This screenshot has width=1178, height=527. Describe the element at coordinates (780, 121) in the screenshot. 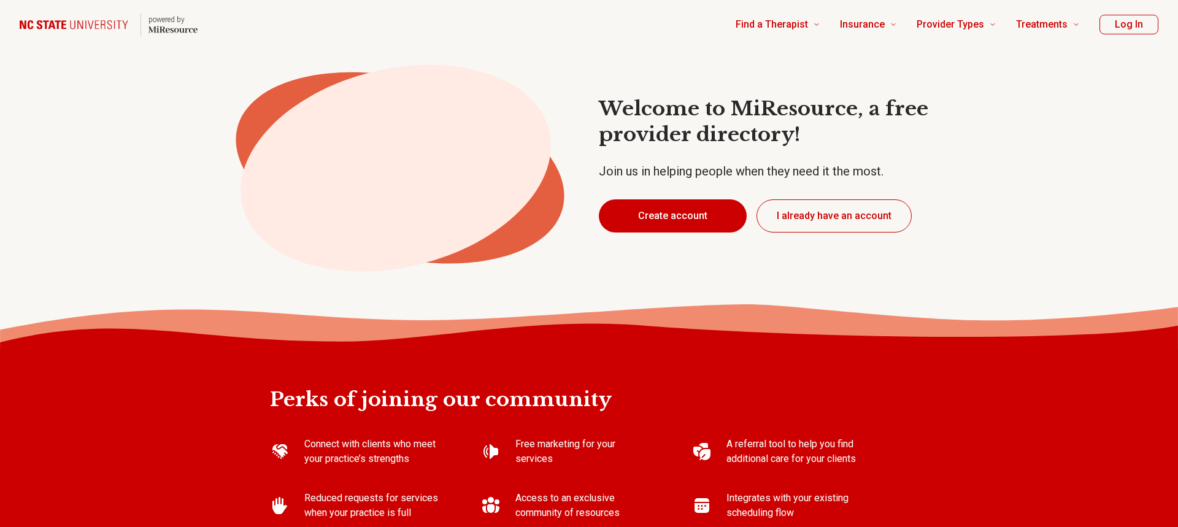

I see `h1: Welcome to MiResource, a free provider directory!` at that location.